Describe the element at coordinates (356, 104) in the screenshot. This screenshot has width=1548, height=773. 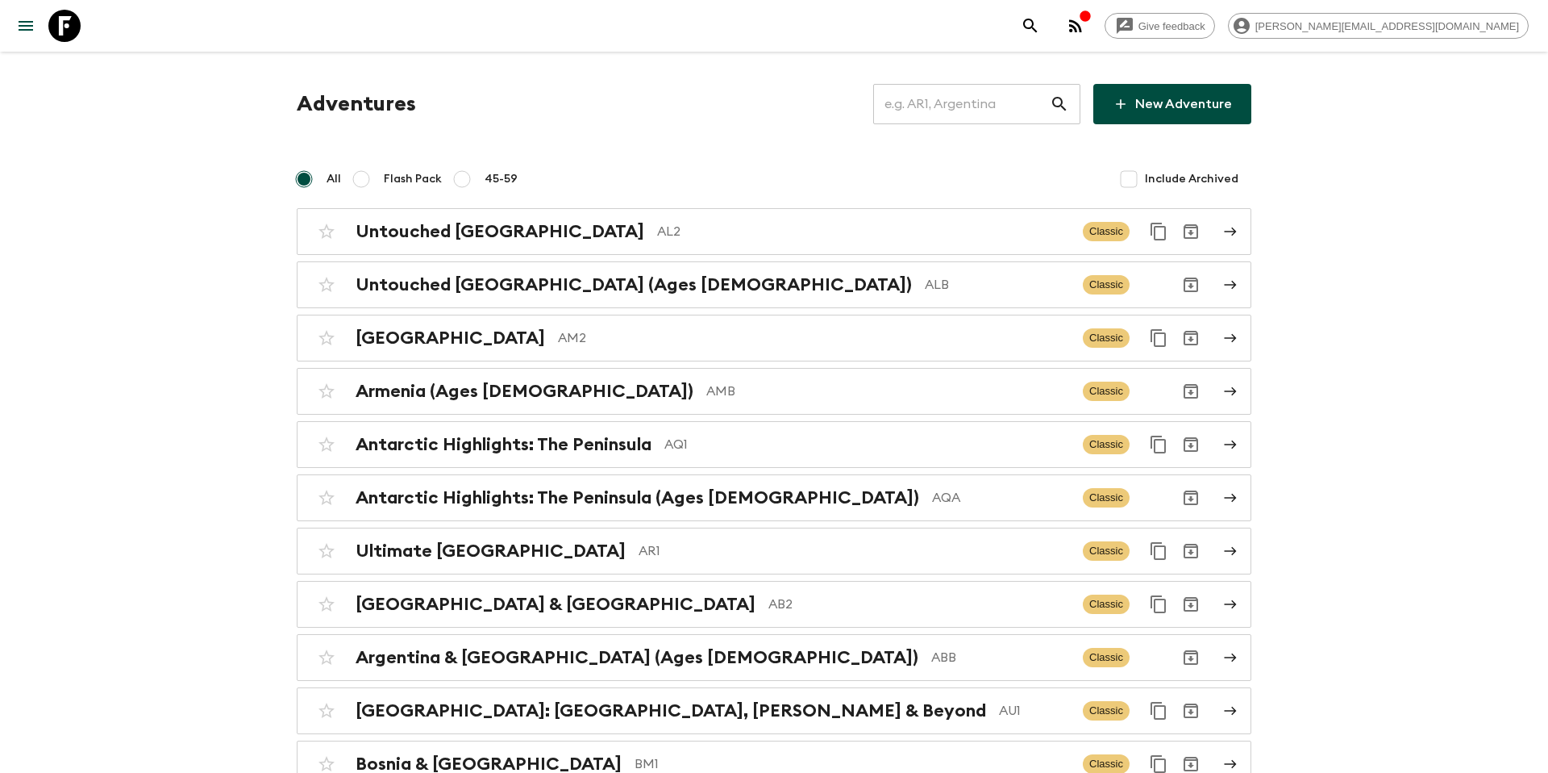
I see `h1: Adventures` at that location.